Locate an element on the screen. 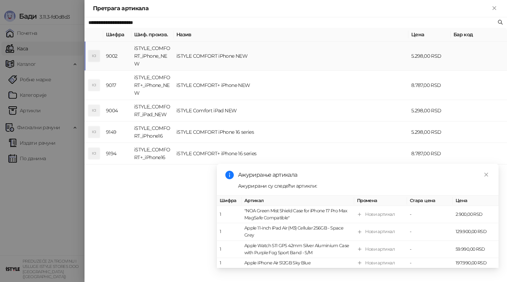 Image resolution: width=507 pixels, height=282 pixels. button: Close is located at coordinates (494, 8).